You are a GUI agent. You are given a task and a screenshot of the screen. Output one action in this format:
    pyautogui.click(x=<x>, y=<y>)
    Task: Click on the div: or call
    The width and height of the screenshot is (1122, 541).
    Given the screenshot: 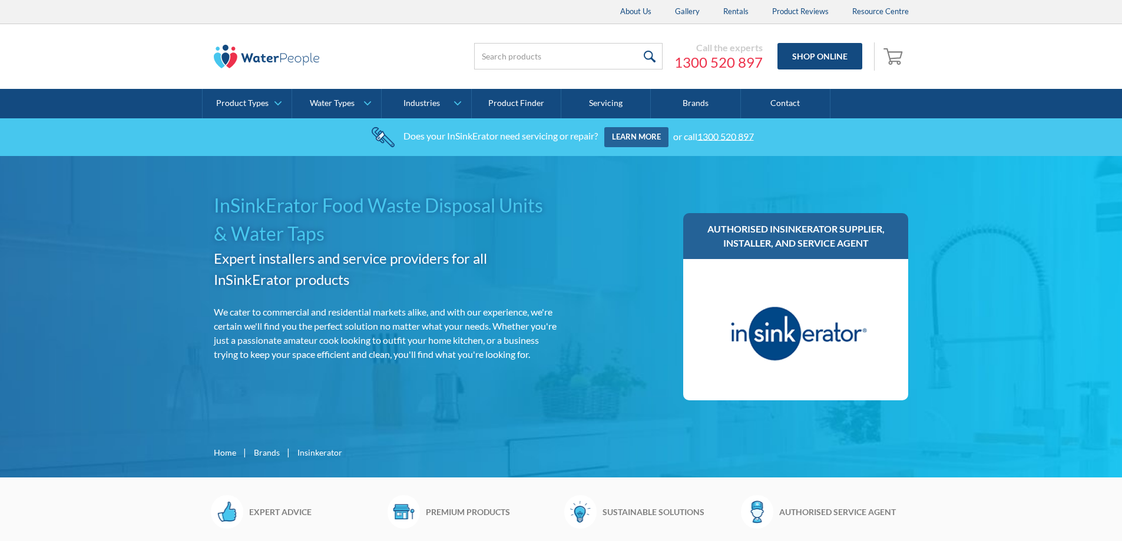 What is the action you would take?
    pyautogui.click(x=713, y=136)
    